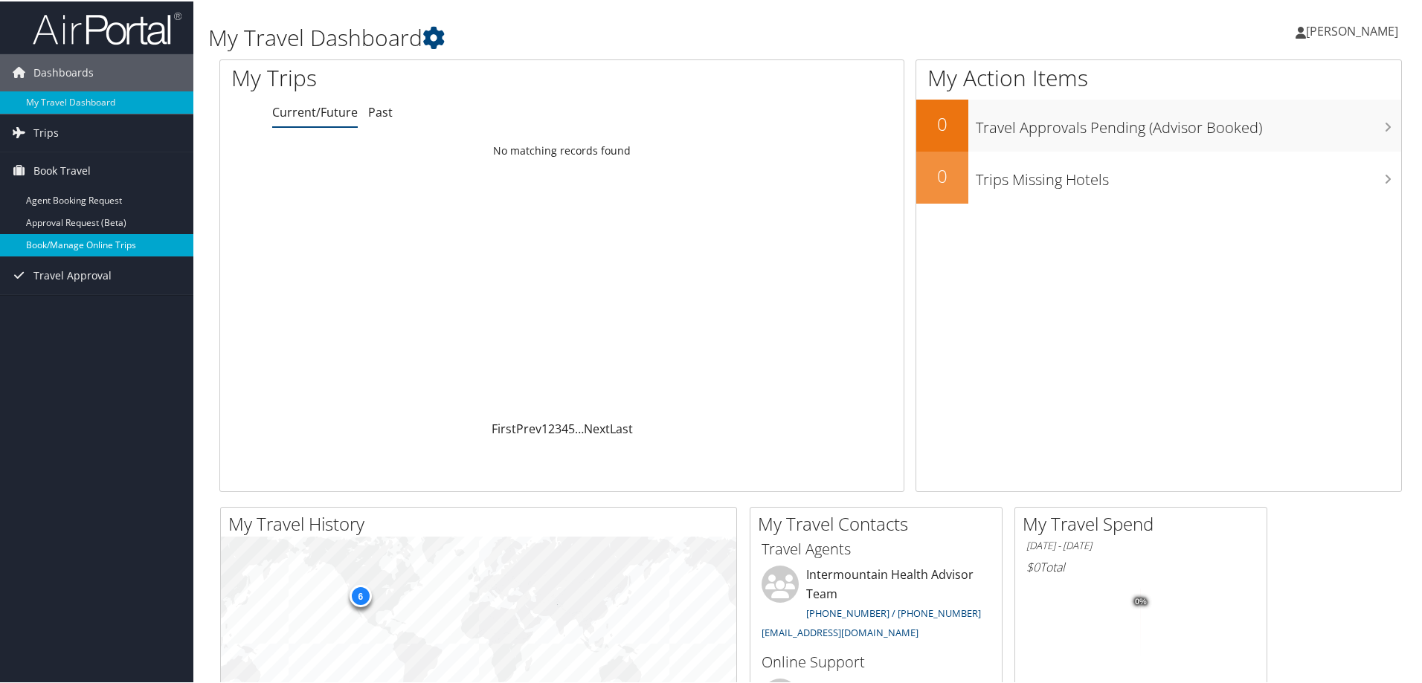  Describe the element at coordinates (561, 149) in the screenshot. I see `td: No matching records found` at that location.